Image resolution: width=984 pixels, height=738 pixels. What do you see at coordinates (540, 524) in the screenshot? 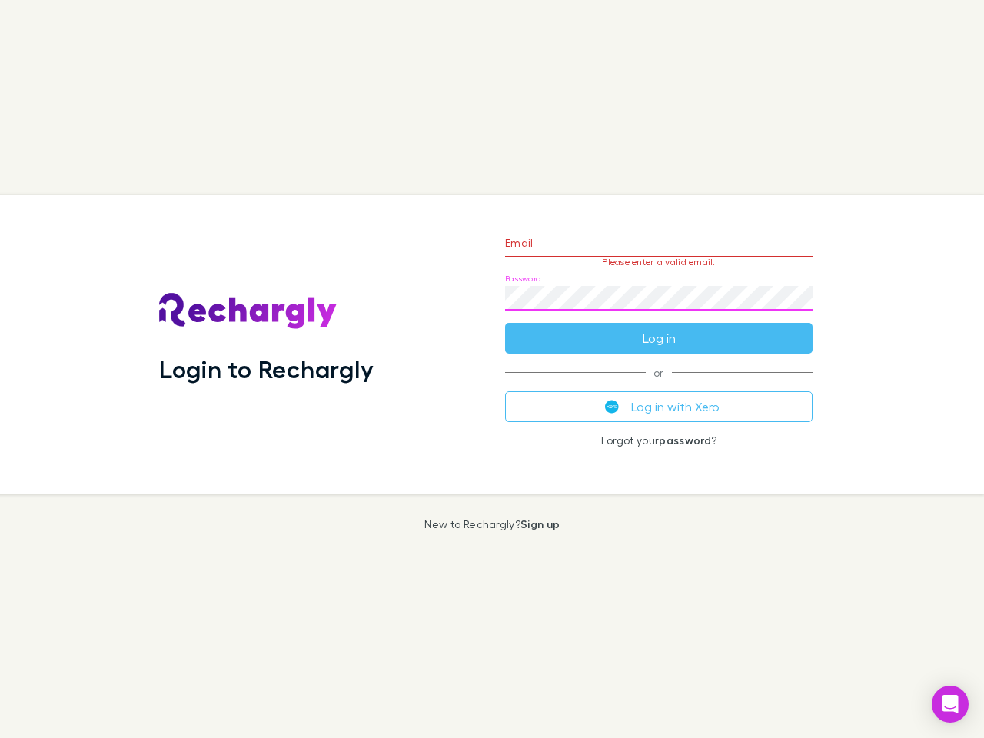
I see `a: Sign up` at bounding box center [540, 524].